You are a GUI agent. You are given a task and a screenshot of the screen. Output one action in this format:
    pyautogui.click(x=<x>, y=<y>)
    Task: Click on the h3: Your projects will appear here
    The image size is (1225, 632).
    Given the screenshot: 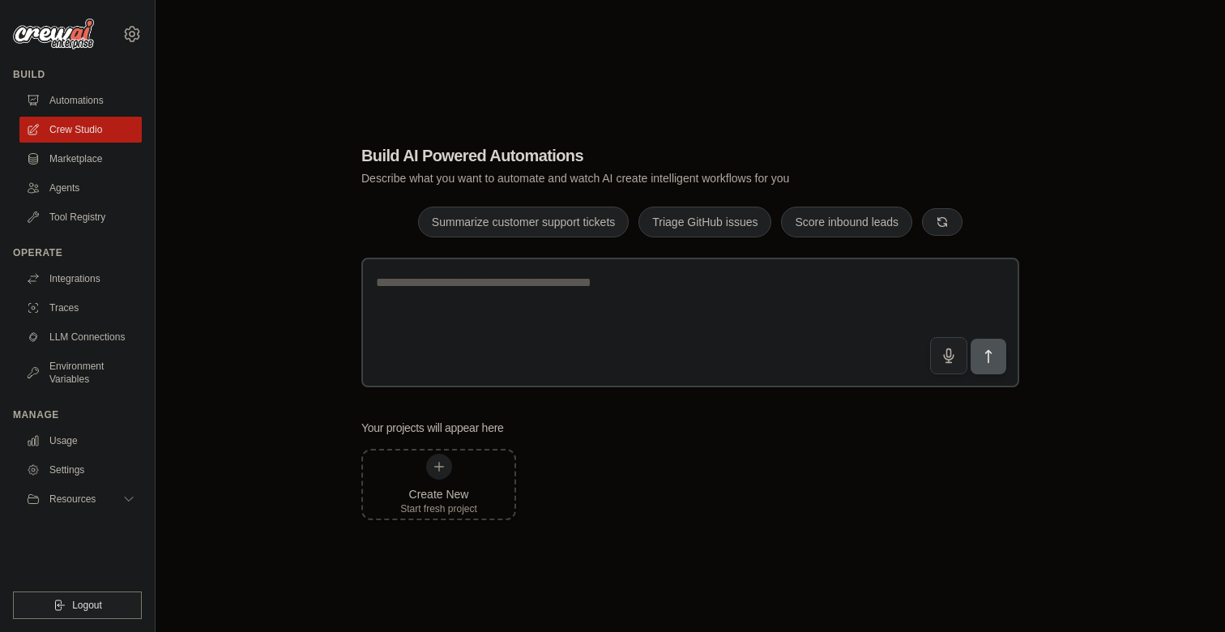 What is the action you would take?
    pyautogui.click(x=433, y=428)
    